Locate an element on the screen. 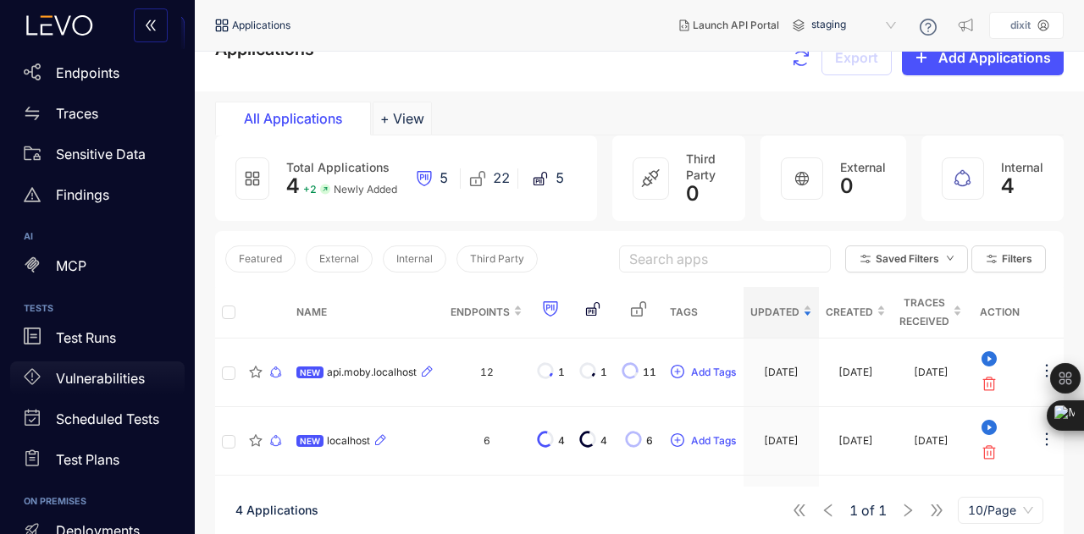 The image size is (1084, 534). button: plus-circleAdd Tags is located at coordinates (703, 373).